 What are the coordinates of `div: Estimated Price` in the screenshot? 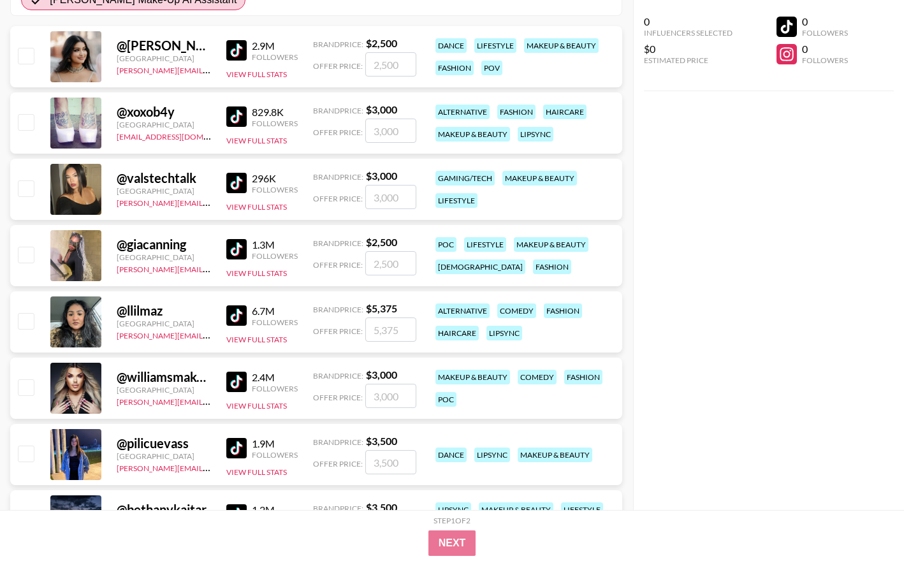 It's located at (688, 60).